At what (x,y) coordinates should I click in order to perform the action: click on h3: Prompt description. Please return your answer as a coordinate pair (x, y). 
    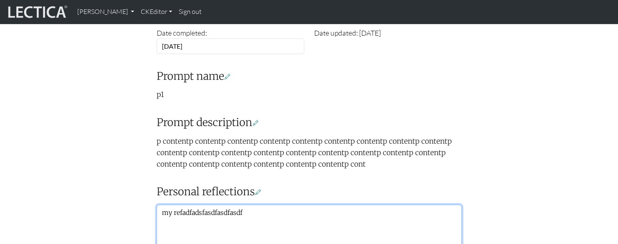
    Looking at the image, I should click on (309, 122).